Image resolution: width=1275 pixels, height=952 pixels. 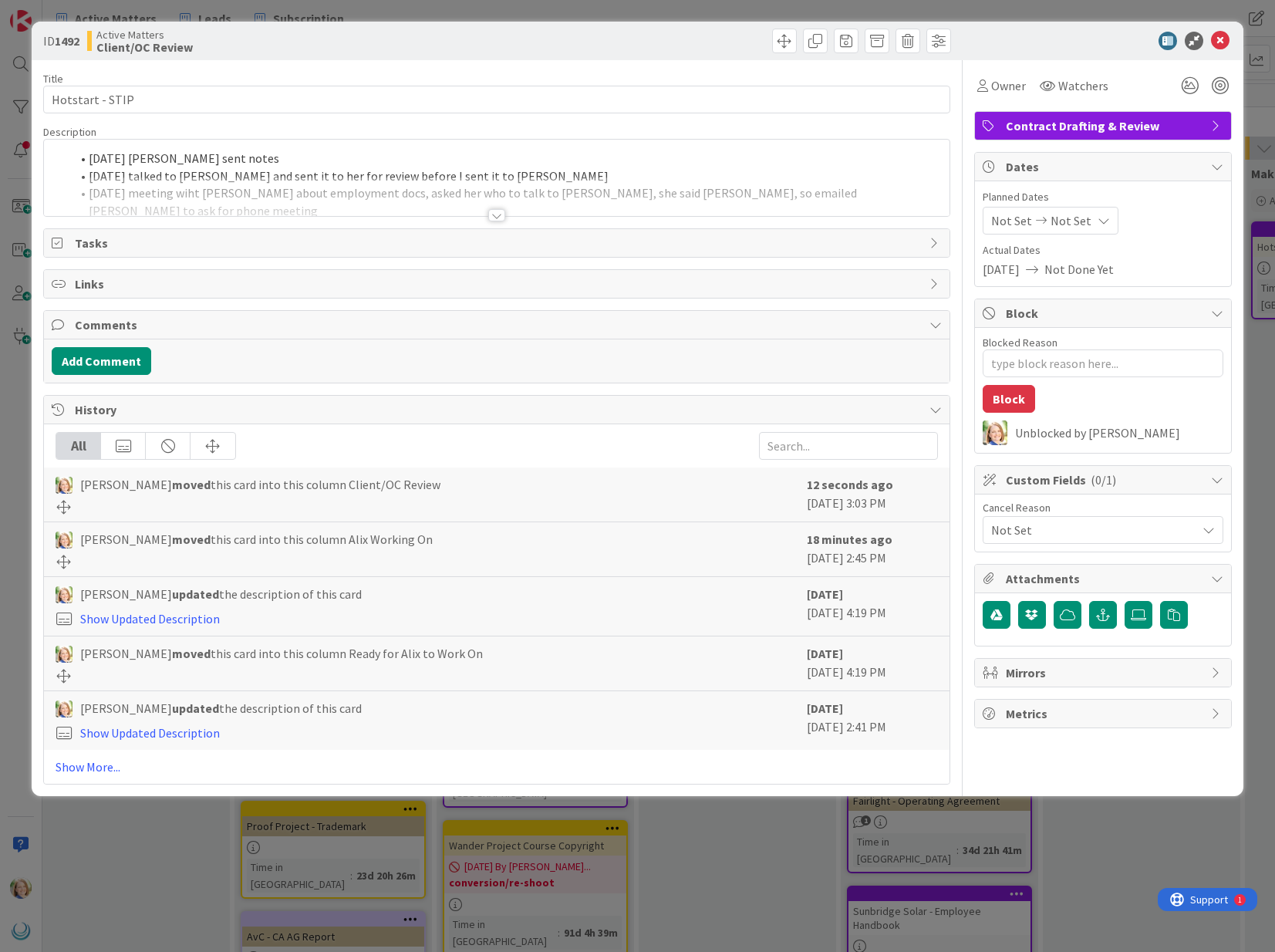 What do you see at coordinates (53, 79) in the screenshot?
I see `label: Title` at bounding box center [53, 79].